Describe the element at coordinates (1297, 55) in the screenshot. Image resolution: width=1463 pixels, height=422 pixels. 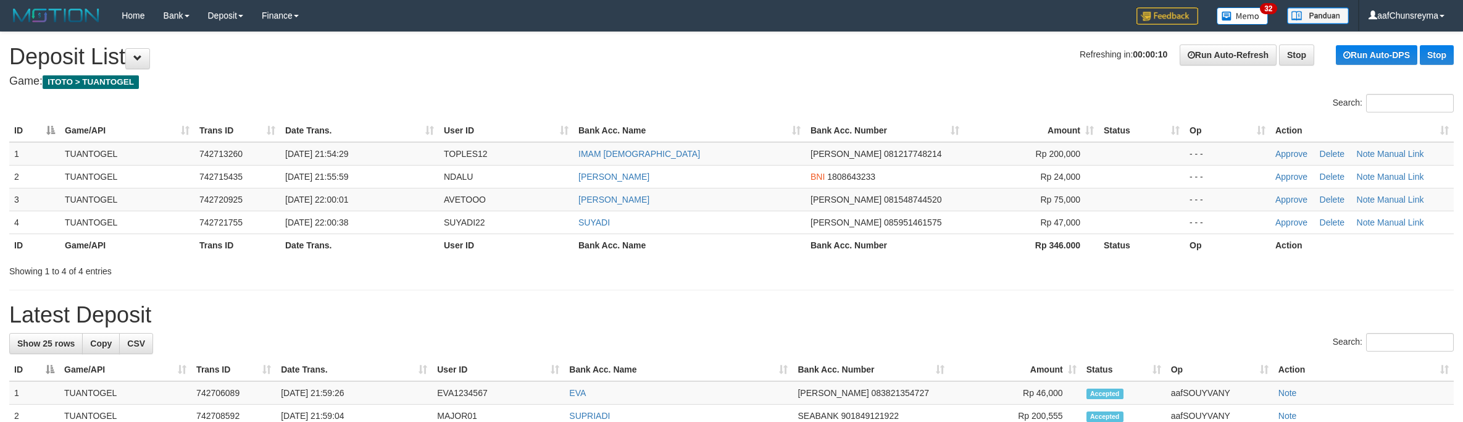
I see `a: Stop` at that location.